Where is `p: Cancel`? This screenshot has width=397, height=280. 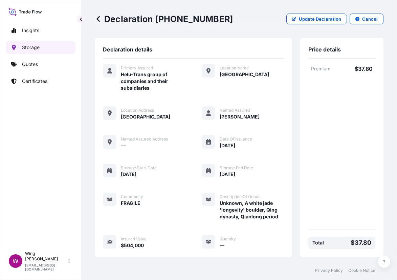 p: Cancel is located at coordinates (370, 19).